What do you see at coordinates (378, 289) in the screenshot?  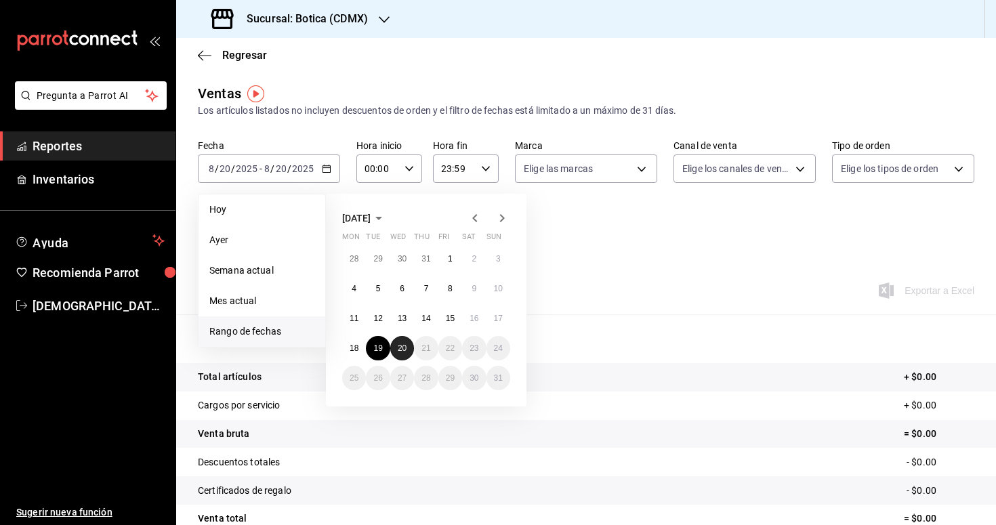 I see `abbr: August 5, 2025` at bounding box center [378, 289].